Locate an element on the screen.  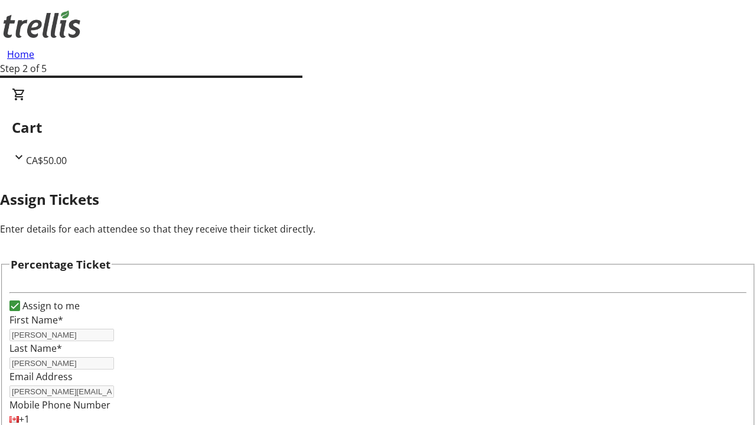
label: Assign to me is located at coordinates (50, 306).